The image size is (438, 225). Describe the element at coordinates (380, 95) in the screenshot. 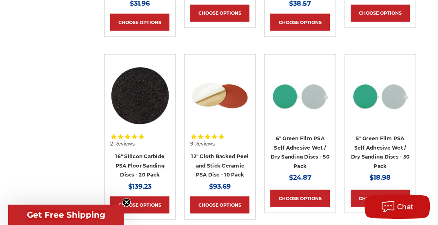

I see `img: 5-inch 80-grit durable green film PSA disc for grinding and paint removal on coated surfaces` at that location.